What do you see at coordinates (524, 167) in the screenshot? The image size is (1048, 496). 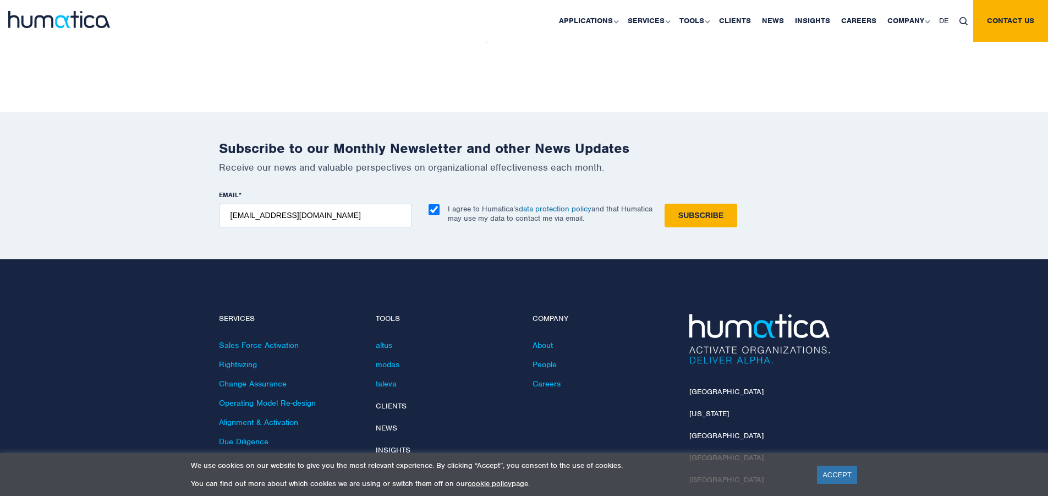 I see `p: Receive our news and valuable perspectives on organizational effectiveness each month.` at bounding box center [524, 167].